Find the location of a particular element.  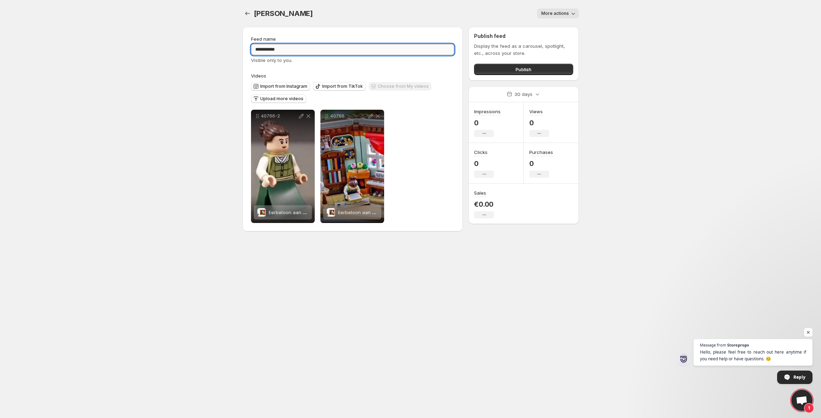

span: More actions is located at coordinates (555, 13).